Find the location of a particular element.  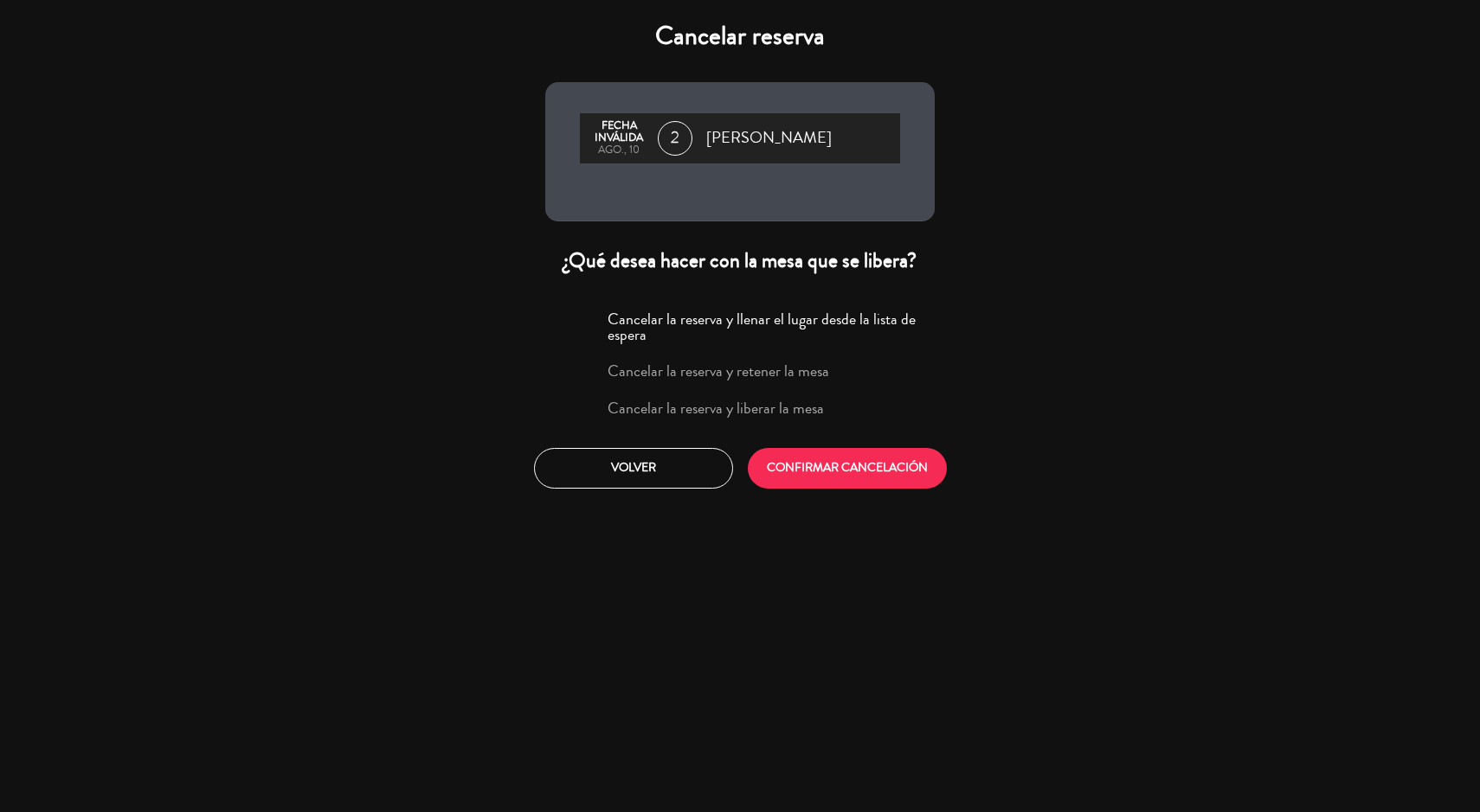

div: Fecha inválida is located at coordinates (619, 132).